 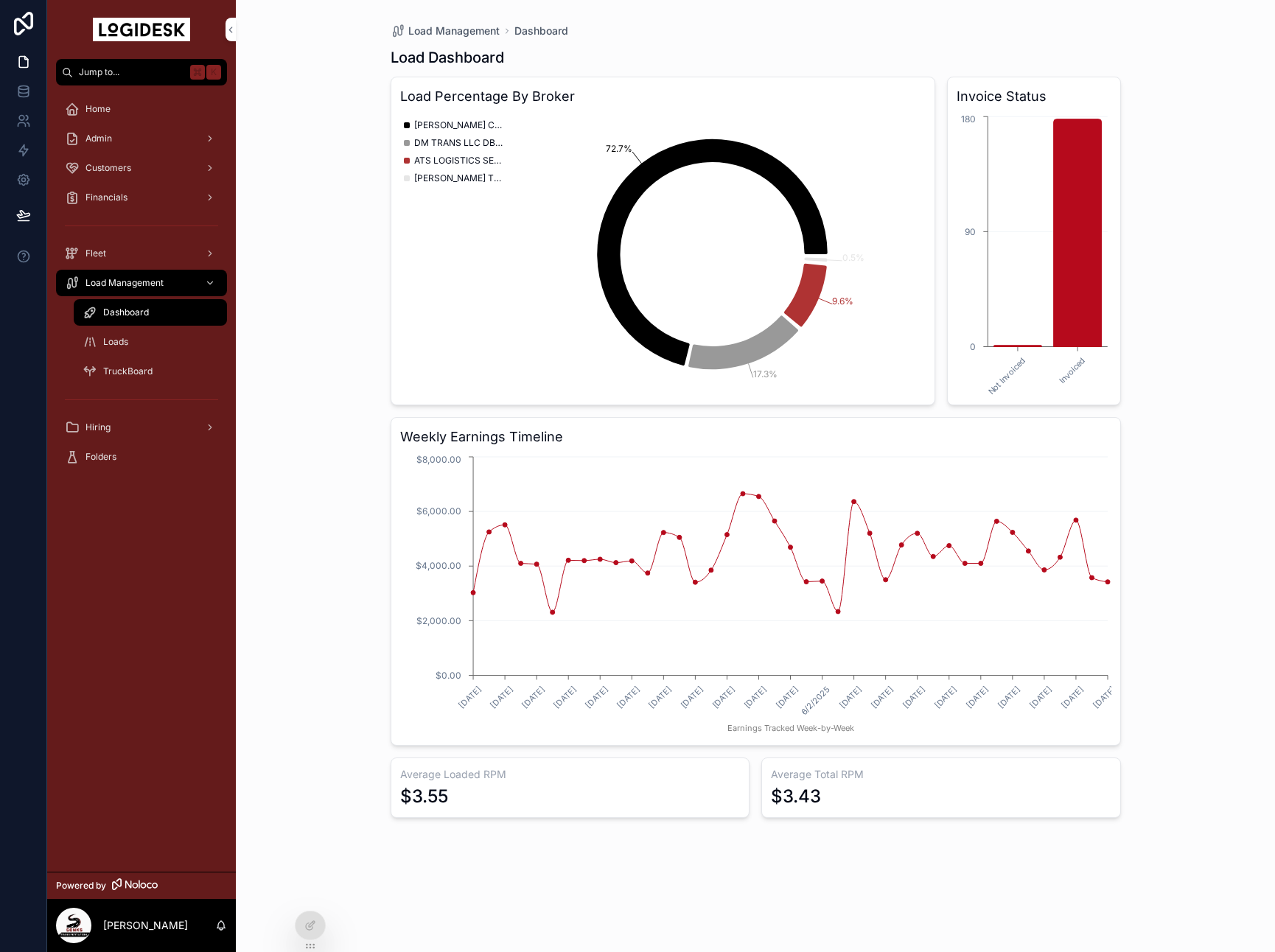 What do you see at coordinates (790, 728) in the screenshot?
I see `tspan: Earnings Tracked Week-by-Week` at bounding box center [790, 728].